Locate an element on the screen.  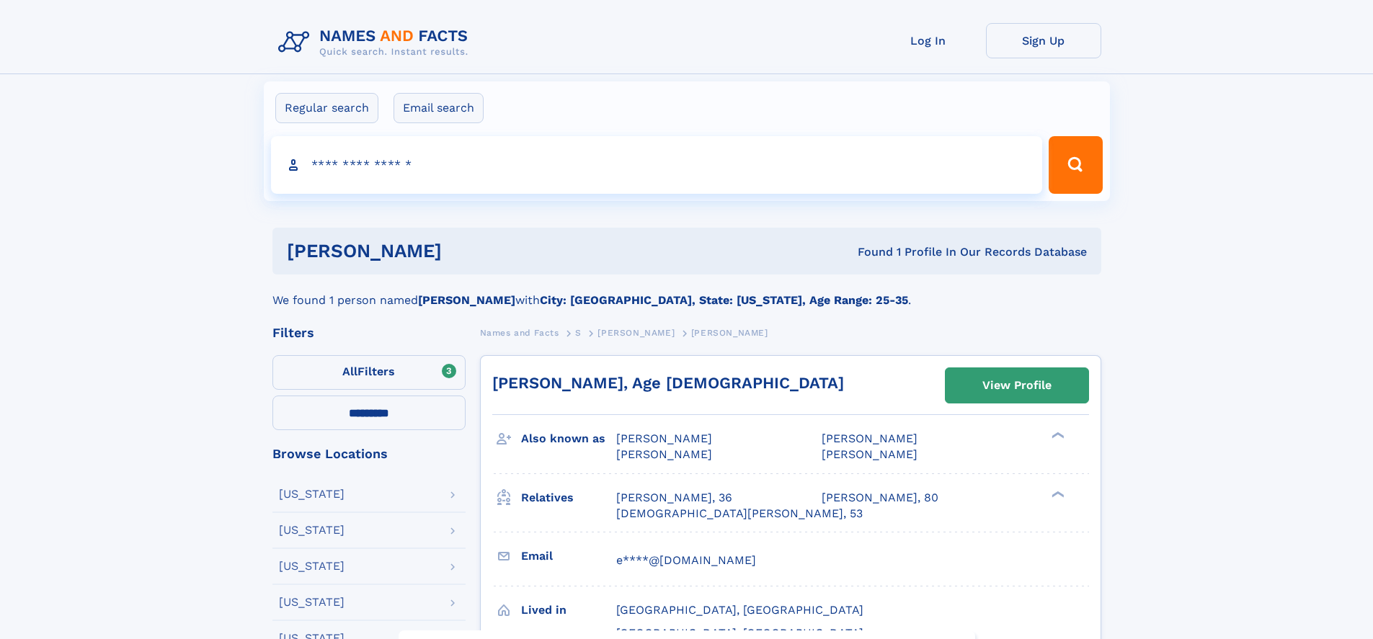
a: Names and Facts is located at coordinates (520, 332).